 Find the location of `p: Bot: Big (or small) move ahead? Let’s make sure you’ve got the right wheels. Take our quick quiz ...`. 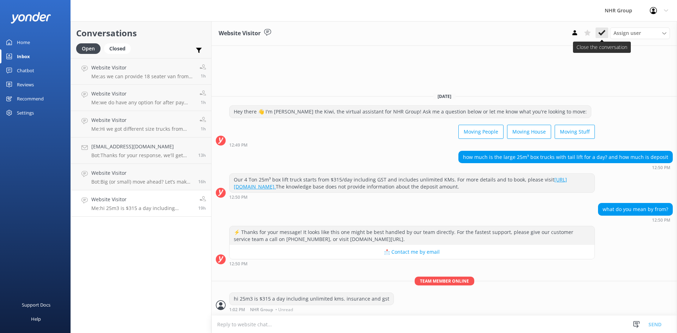

p: Bot: Big (or small) move ahead? Let’s make sure you’ve got the right wheels. Take our quick quiz ... is located at coordinates (142, 182).